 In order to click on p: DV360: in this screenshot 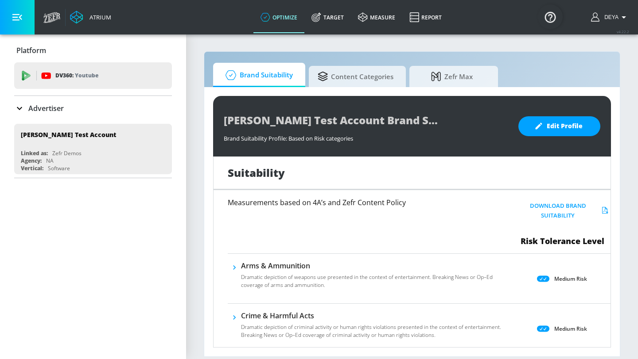, I will do `click(77, 76)`.